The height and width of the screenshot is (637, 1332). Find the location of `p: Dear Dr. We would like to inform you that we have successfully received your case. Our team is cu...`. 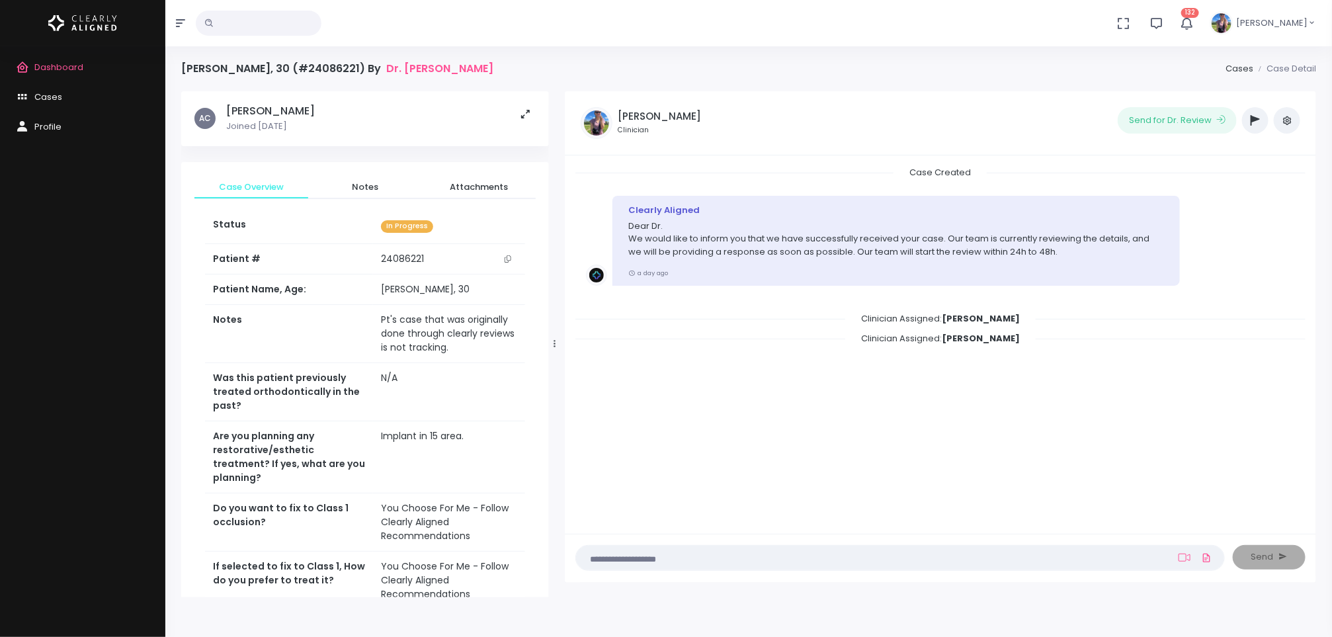

p: Dear Dr. We would like to inform you that we have successfully received your case. Our team is cu... is located at coordinates (896, 239).